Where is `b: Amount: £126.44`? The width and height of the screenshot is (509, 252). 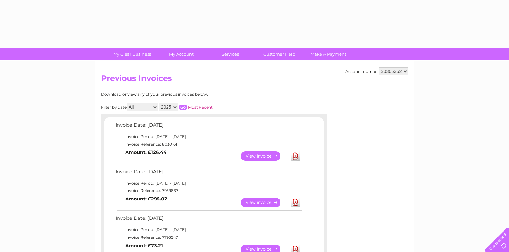
b: Amount: £126.44 is located at coordinates (146, 153).